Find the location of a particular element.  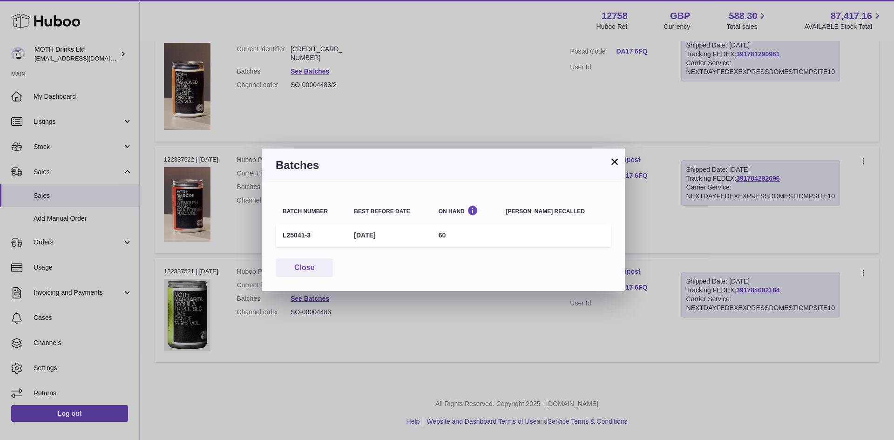

div: Batch number is located at coordinates (311, 211).